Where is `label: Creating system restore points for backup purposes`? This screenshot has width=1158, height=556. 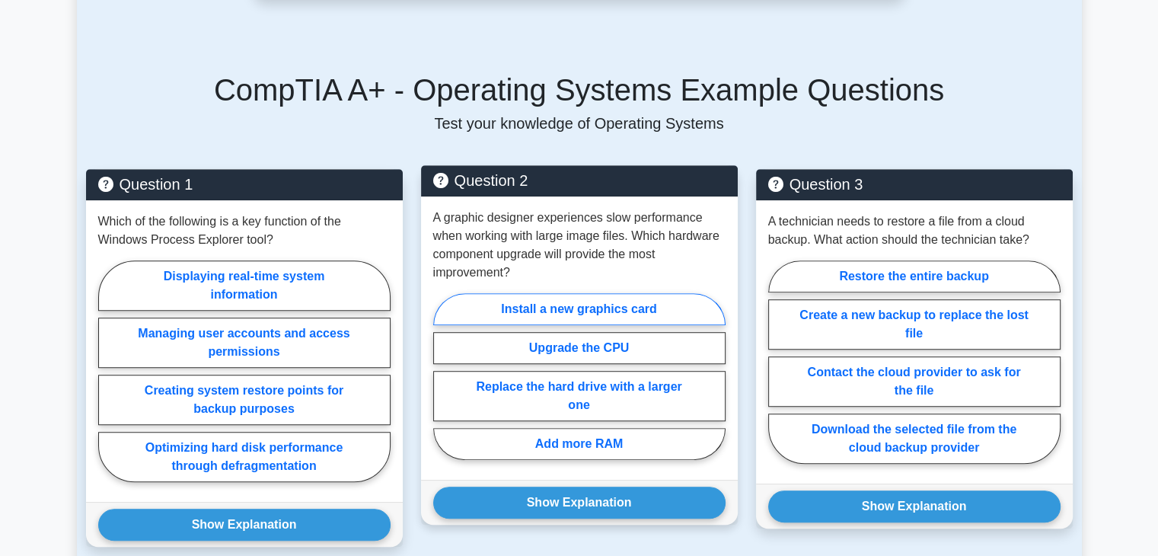
label: Creating system restore points for backup purposes is located at coordinates (244, 400).